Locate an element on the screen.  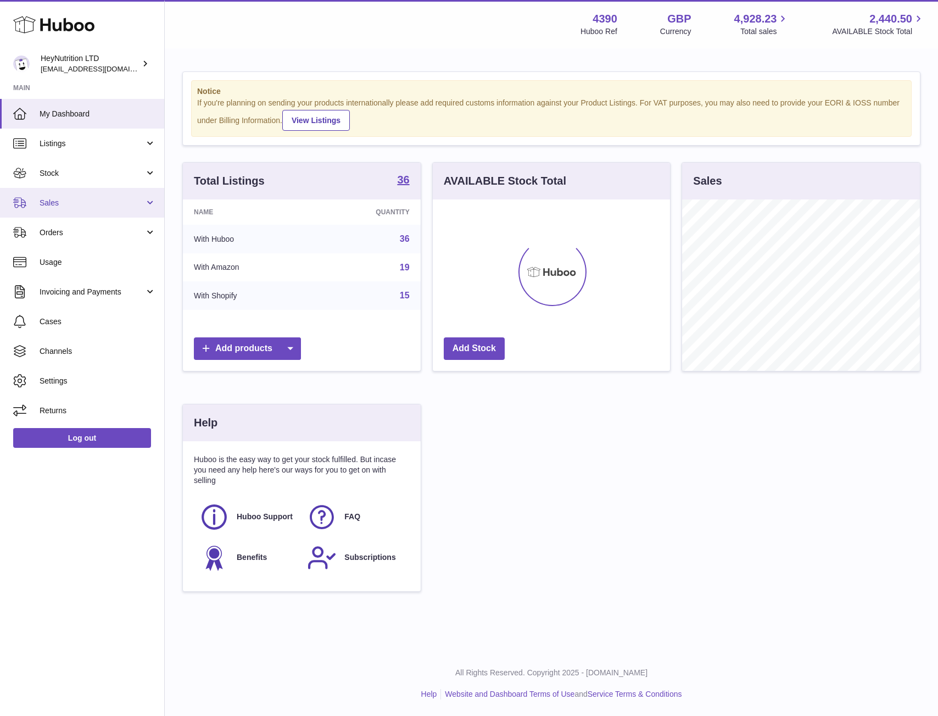
h3: AVAILABLE Stock Total is located at coordinates (505, 181).